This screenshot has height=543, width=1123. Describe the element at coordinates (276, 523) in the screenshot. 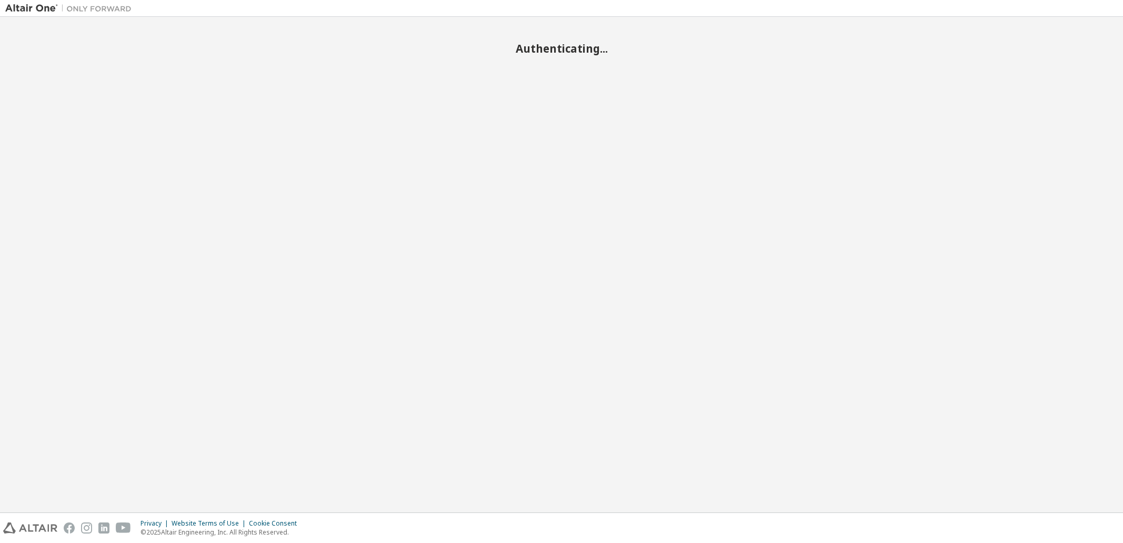

I see `div: Cookie Consent` at that location.